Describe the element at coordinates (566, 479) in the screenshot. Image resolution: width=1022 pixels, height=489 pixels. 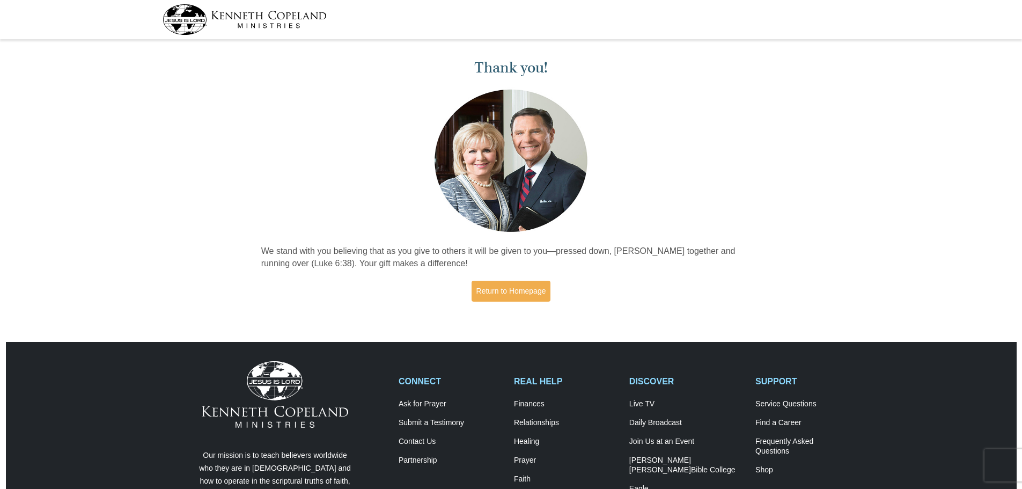
I see `a: Faith` at that location.